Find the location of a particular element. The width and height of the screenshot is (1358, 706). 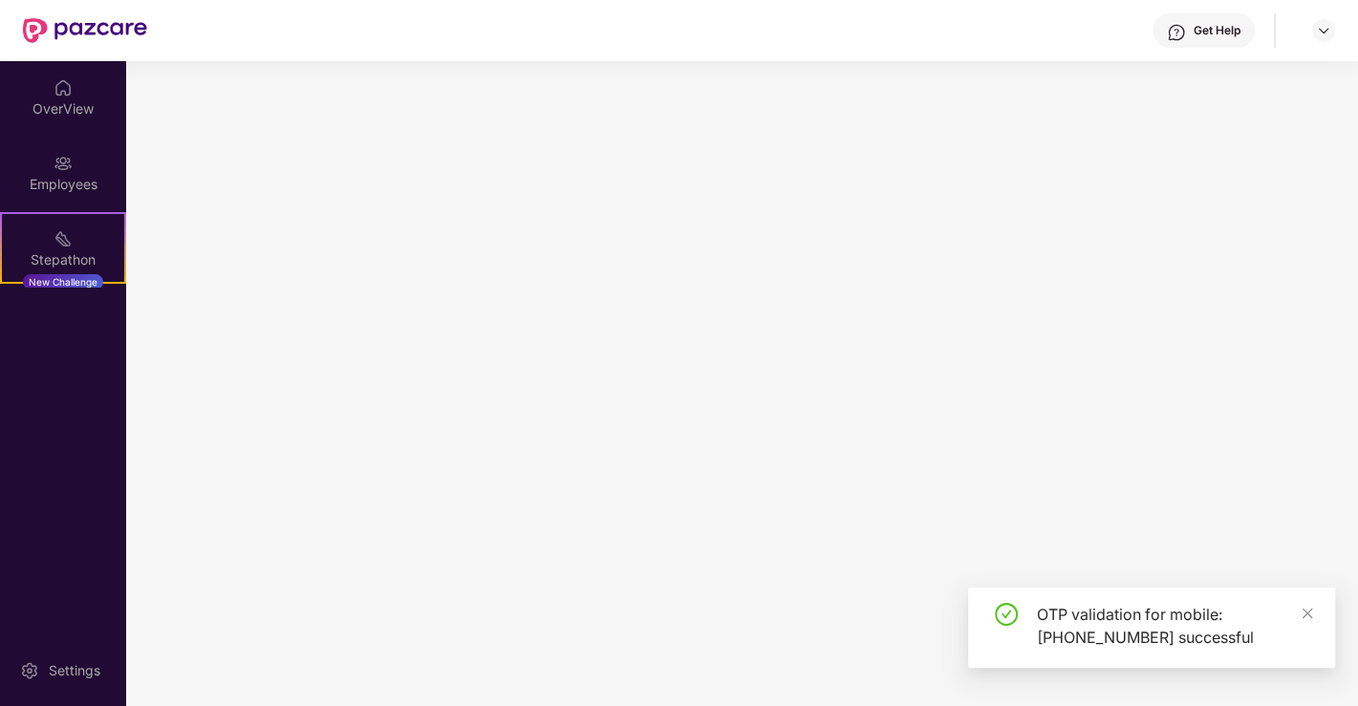

img: svg+xml;base64,PHN2ZyBpZD0iU2V0dGluZy0yMHgyMCIgeG1sbnM9Imh0dHA6Ly93d3cudzMub3JnLzIwMDAvc3ZnIiB3aW... is located at coordinates (30, 671).